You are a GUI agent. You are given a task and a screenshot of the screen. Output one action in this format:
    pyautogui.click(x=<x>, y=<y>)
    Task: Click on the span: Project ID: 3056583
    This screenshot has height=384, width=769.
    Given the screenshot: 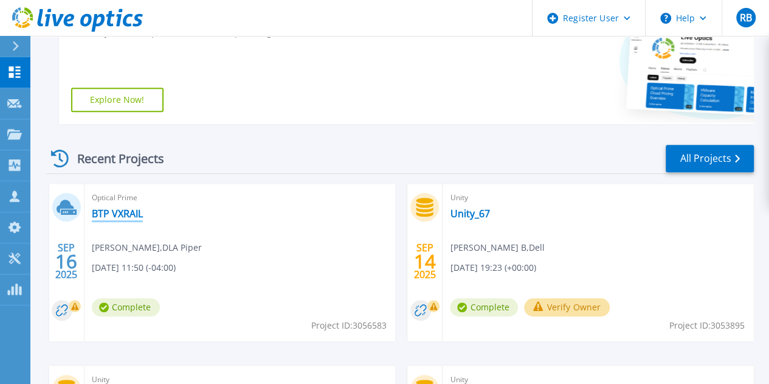 What is the action you would take?
    pyautogui.click(x=348, y=325)
    